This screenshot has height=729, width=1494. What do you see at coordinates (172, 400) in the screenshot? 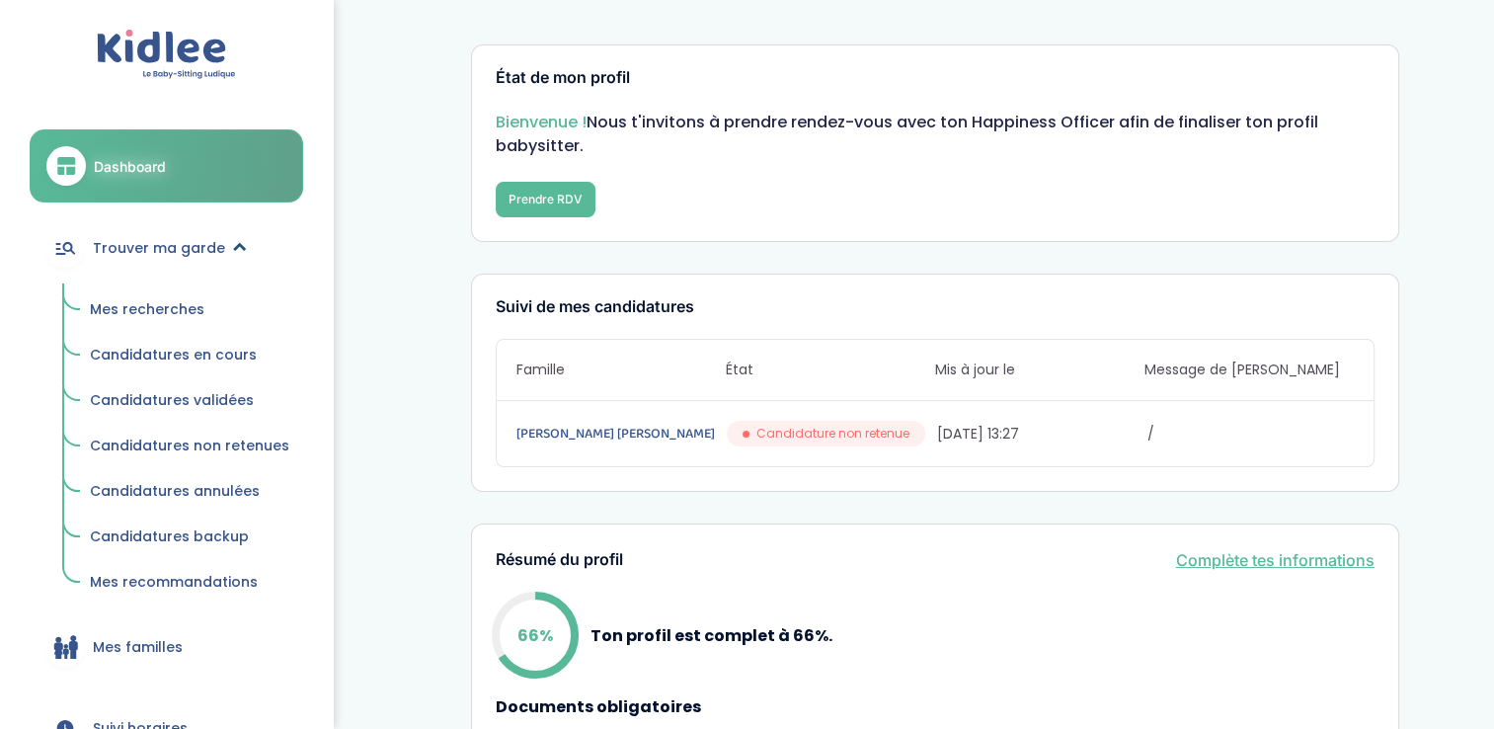
I see `span: Candidatures validées` at bounding box center [172, 400].